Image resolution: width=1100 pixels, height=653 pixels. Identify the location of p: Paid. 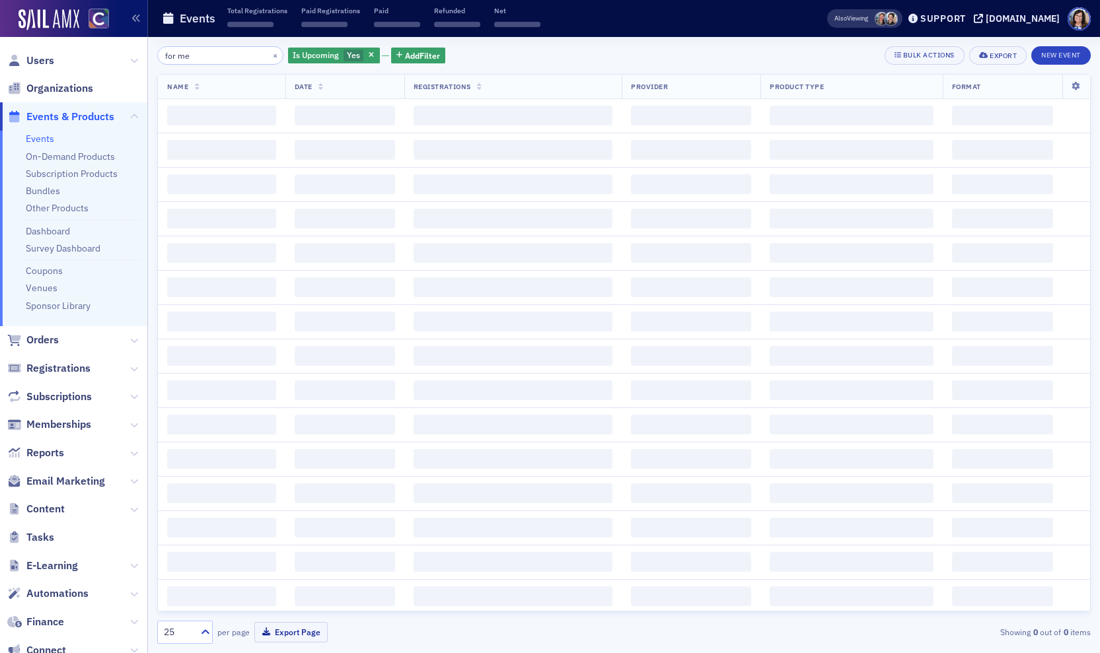
(397, 11).